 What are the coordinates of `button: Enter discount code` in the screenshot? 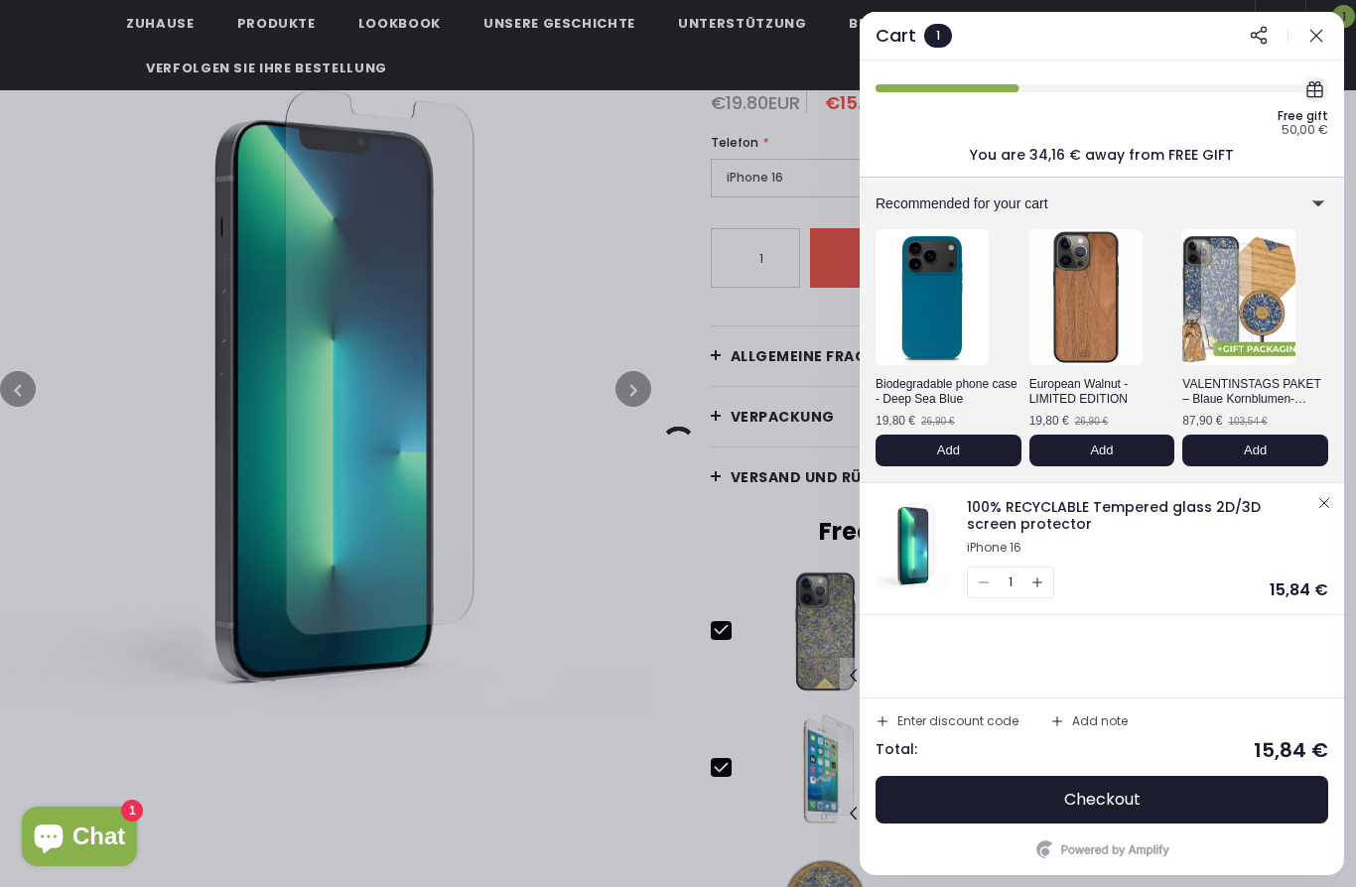 It's located at (947, 722).